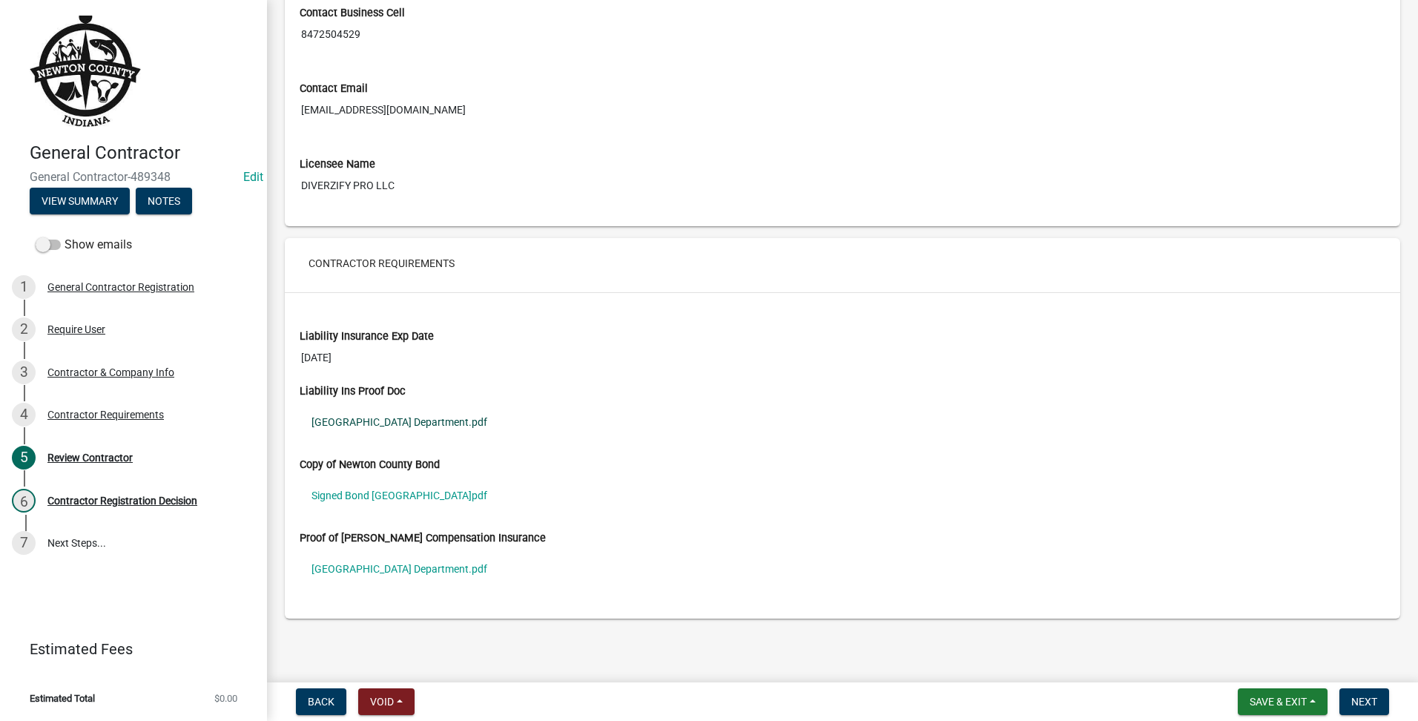  Describe the element at coordinates (85, 71) in the screenshot. I see `img: Newton County, Indiana` at that location.